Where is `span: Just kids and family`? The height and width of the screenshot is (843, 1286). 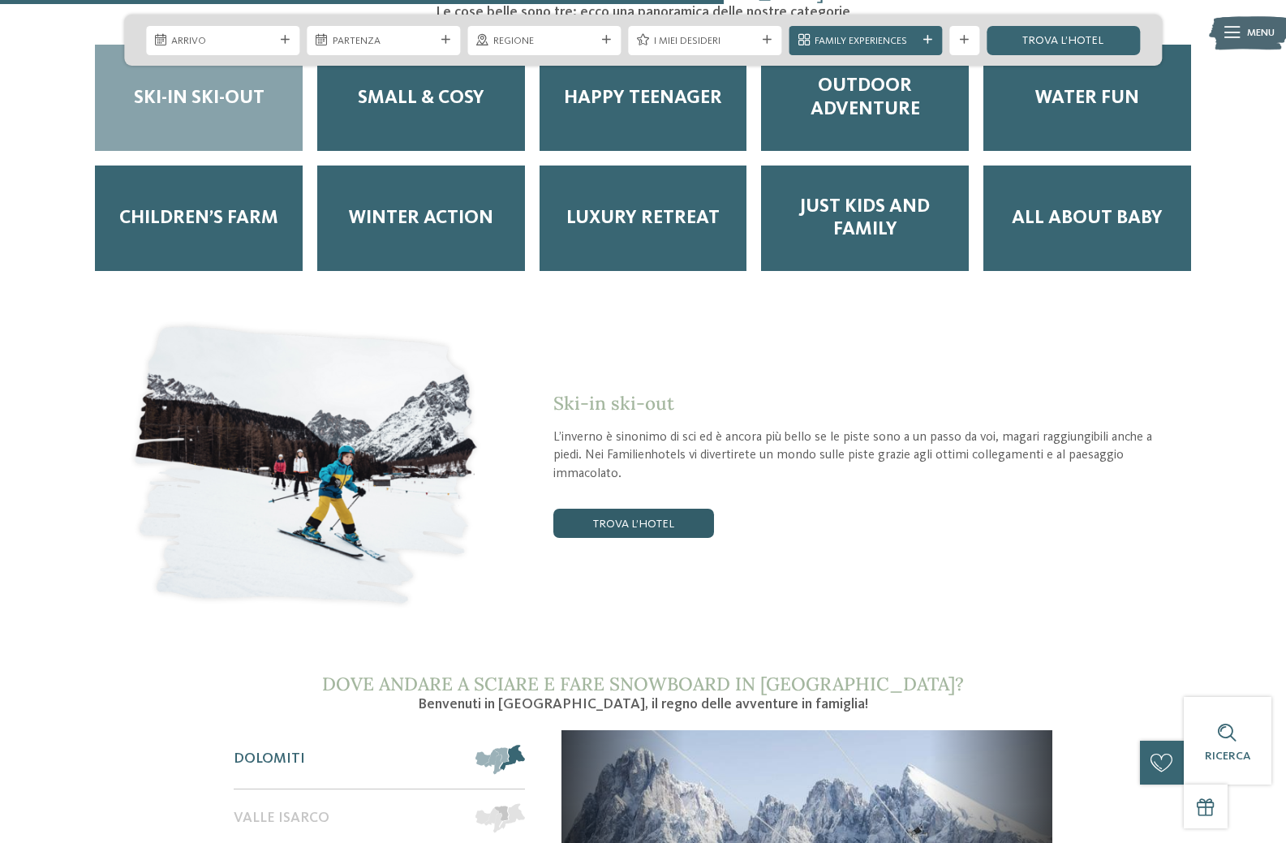
span: Just kids and family is located at coordinates (865, 218).